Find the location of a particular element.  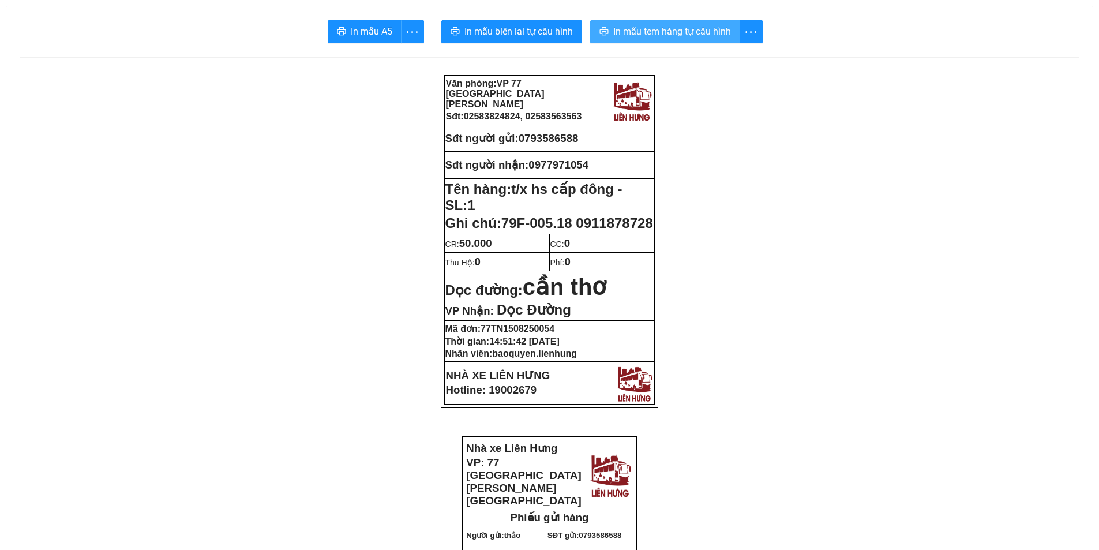

span: In mẫu tem hàng tự cấu hình is located at coordinates (672, 31).